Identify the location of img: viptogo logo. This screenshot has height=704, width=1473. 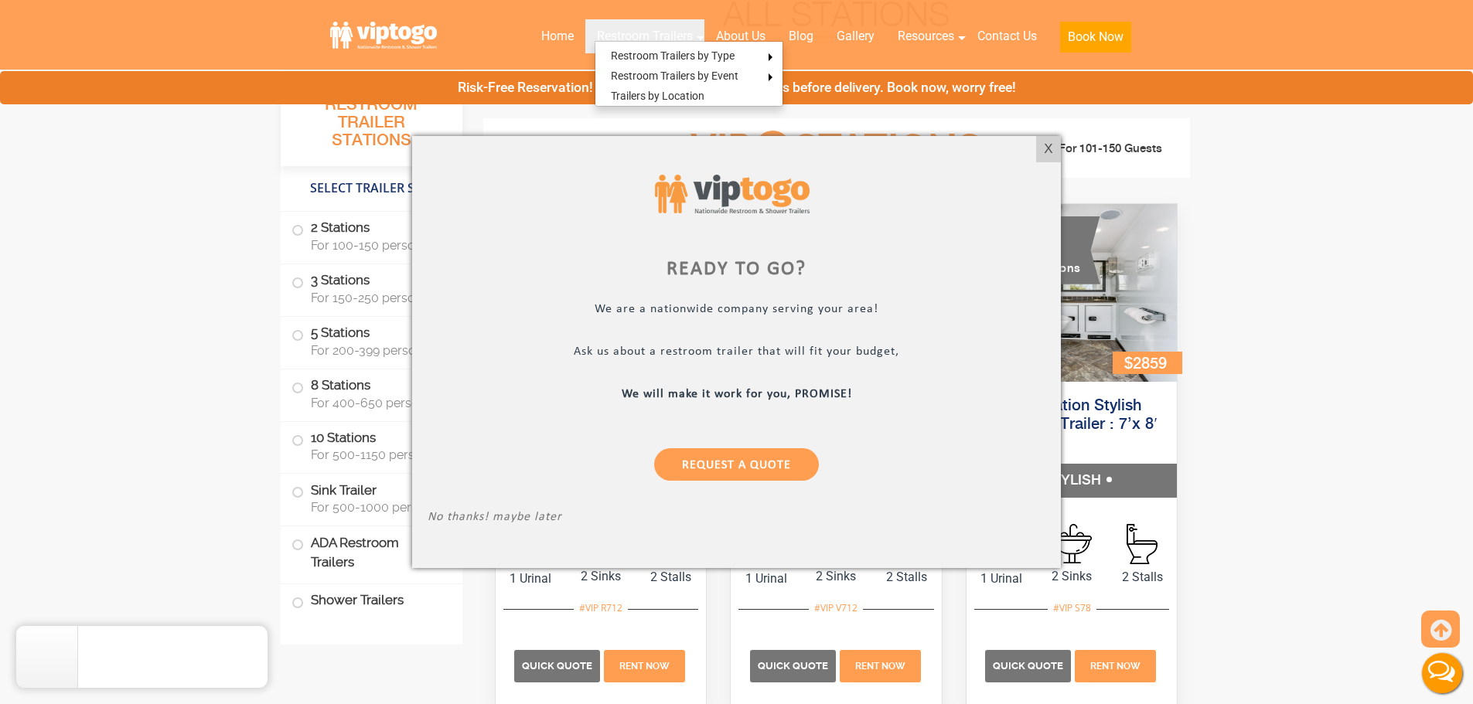
(732, 194).